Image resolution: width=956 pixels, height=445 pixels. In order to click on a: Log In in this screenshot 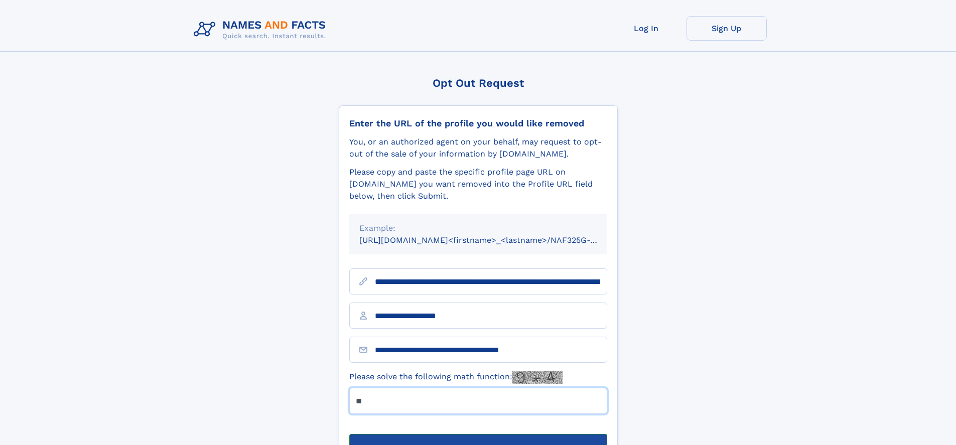, I will do `click(646, 28)`.